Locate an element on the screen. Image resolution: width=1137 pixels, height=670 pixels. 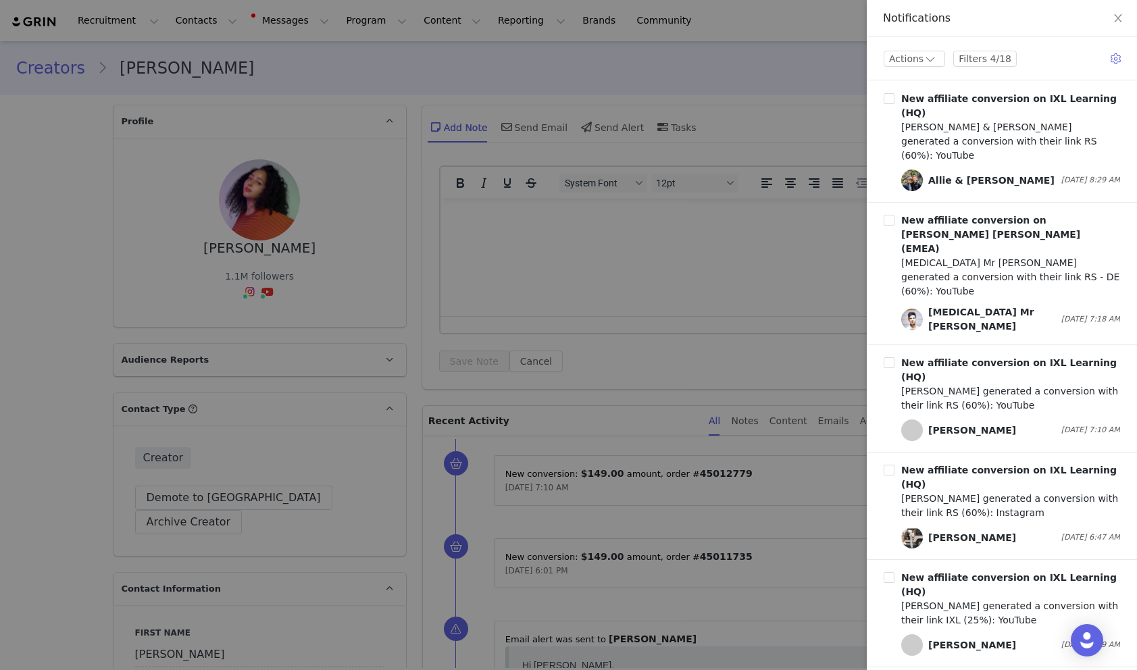
img: 40ff7336-eb5c-4aae-aa31-074e33e684be.jpg is located at coordinates (912, 538).